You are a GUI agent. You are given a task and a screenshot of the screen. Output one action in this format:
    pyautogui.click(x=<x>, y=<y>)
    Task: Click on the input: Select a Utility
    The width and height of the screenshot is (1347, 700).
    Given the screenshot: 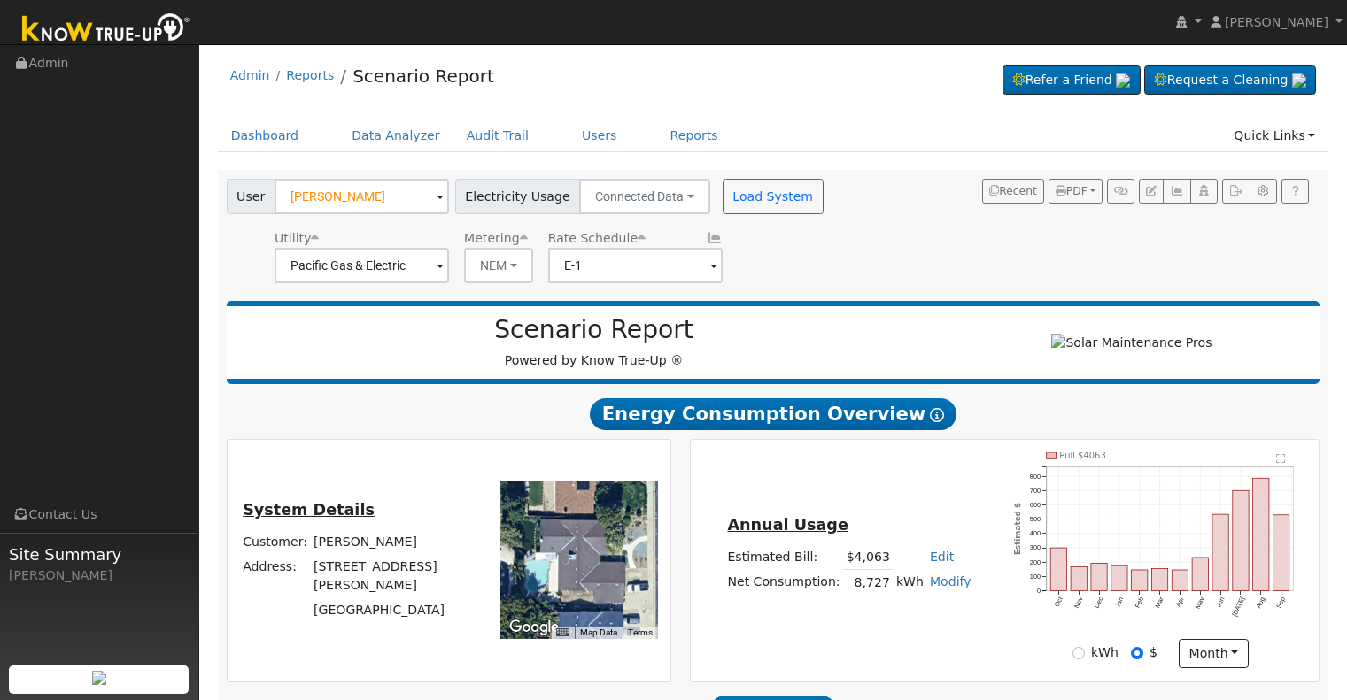 What is the action you would take?
    pyautogui.click(x=361, y=266)
    